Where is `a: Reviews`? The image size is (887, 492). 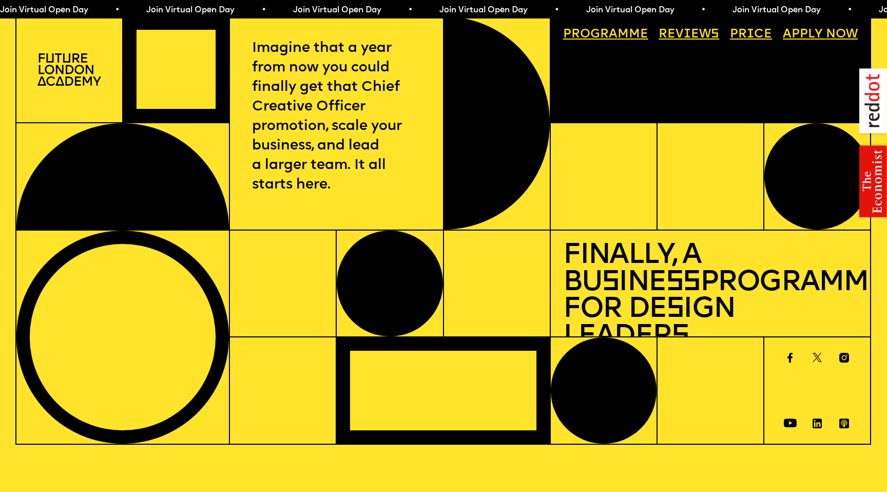
a: Reviews is located at coordinates (689, 35).